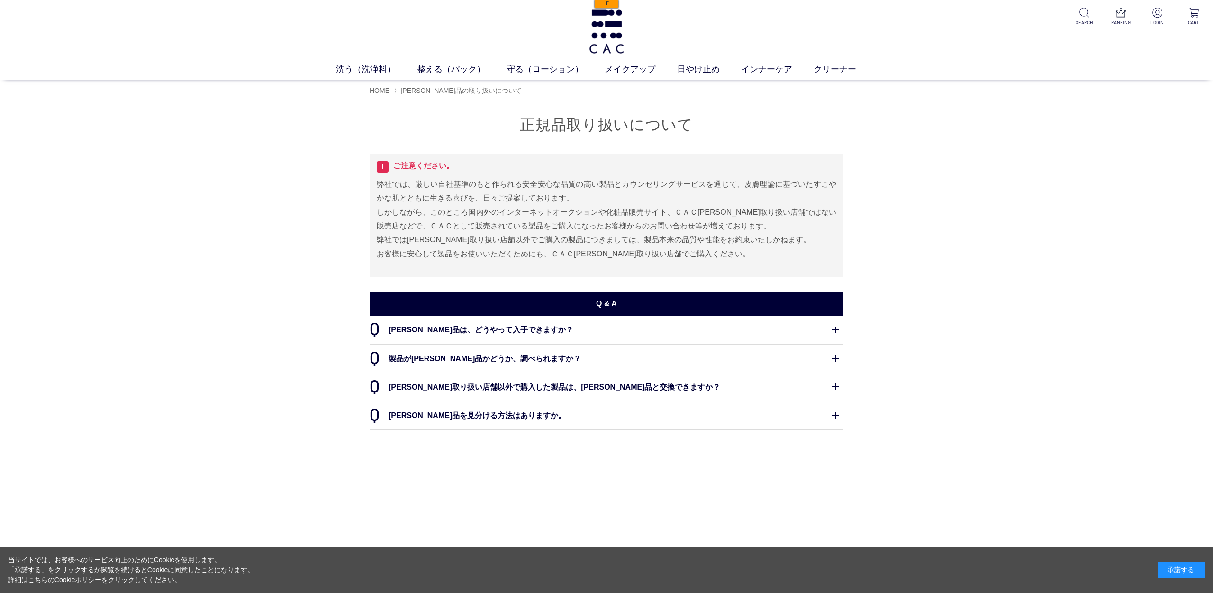 Image resolution: width=1213 pixels, height=593 pixels. I want to click on a: メイクアップ, so click(640, 69).